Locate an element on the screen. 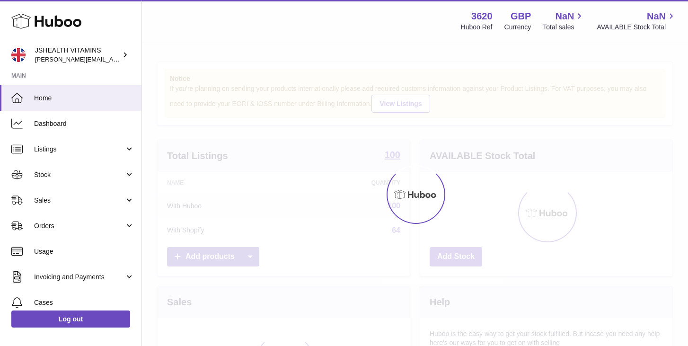 Image resolution: width=688 pixels, height=346 pixels. span: Home is located at coordinates (84, 98).